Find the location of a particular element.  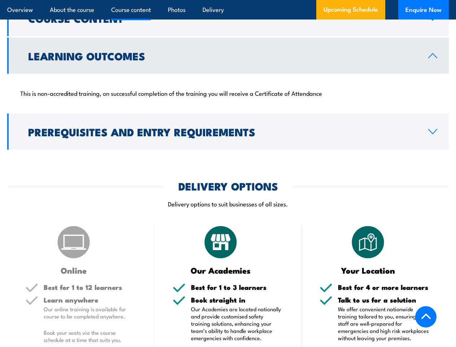

p: Book your seats via the course schedule at a time that suits you. is located at coordinates (90, 336).